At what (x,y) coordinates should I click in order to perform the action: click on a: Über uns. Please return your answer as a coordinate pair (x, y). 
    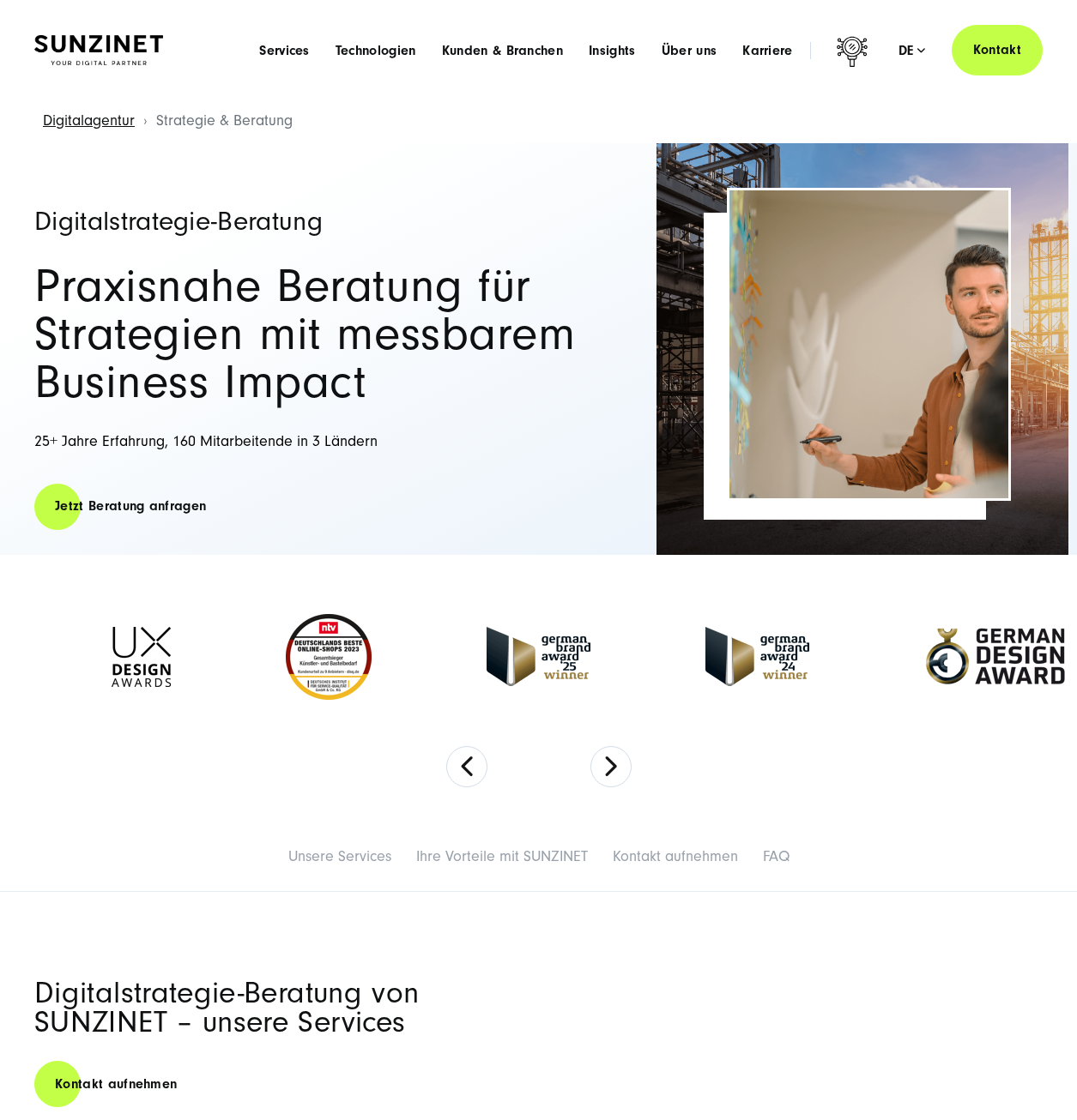
    Looking at the image, I should click on (688, 51).